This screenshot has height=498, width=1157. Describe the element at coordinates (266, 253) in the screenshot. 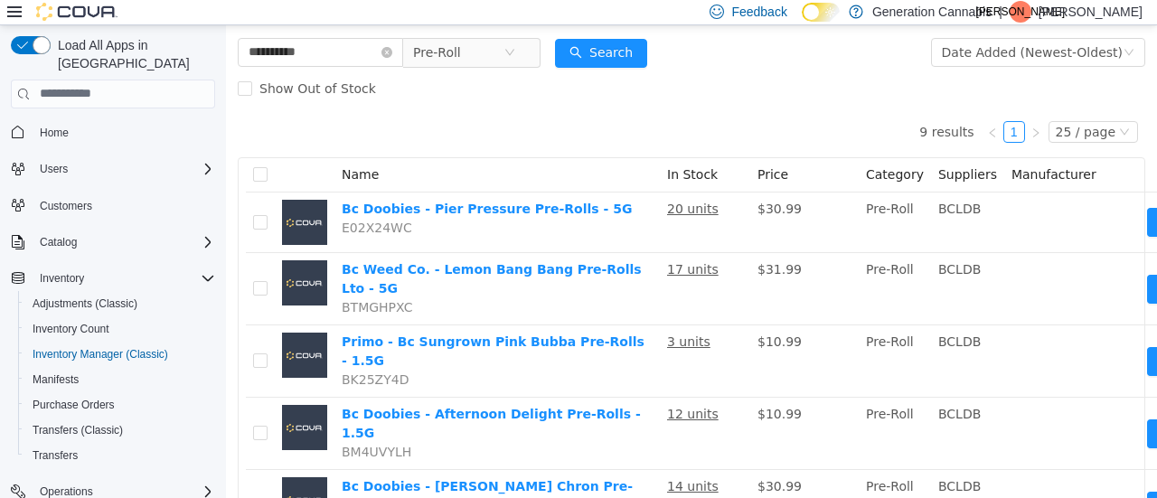

I see `a: Bc Weed Co. - Lemon Bang Bang Pre-Rolls Lto - 5G` at that location.